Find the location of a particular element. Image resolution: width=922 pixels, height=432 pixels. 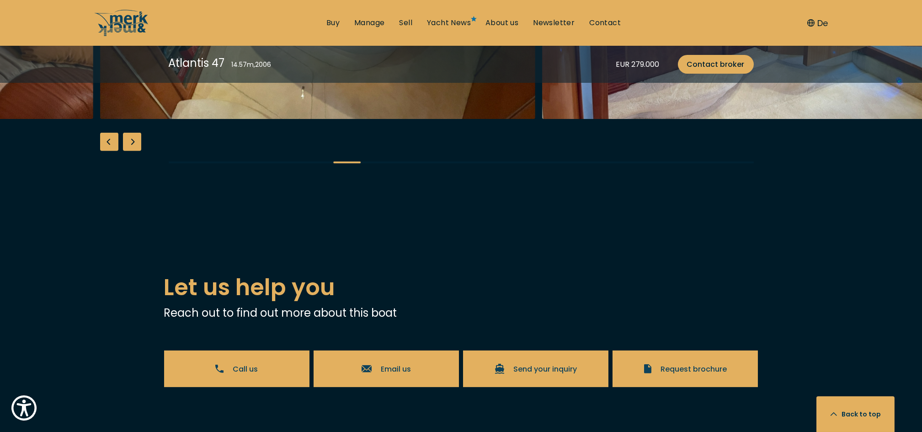

a: Sell is located at coordinates (406, 23).